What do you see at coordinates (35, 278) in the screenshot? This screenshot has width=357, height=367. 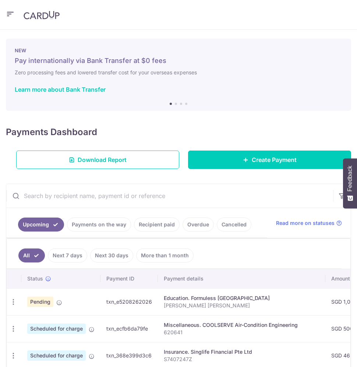 I see `span: Status` at bounding box center [35, 278].